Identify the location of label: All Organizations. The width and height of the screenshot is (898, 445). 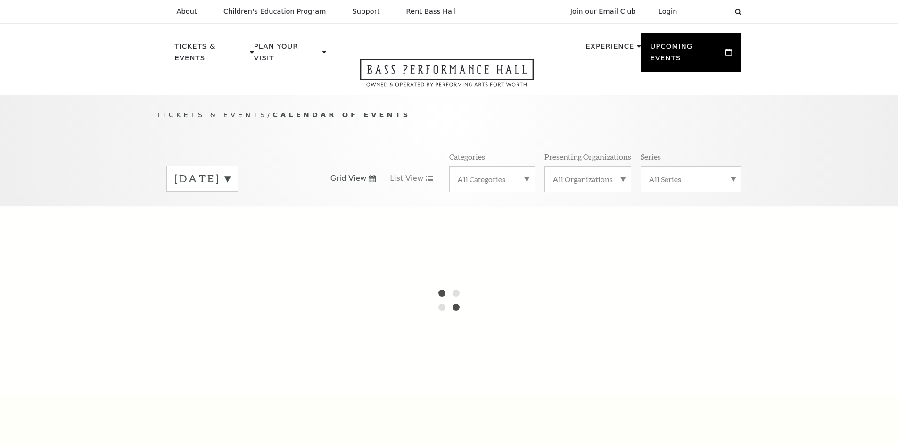
(588, 179).